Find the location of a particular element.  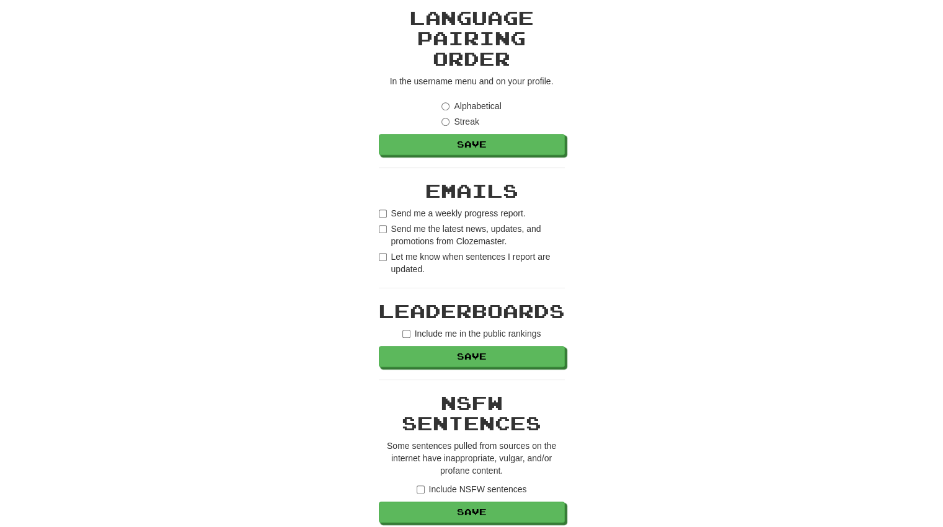

h2: Emails is located at coordinates (472, 190).